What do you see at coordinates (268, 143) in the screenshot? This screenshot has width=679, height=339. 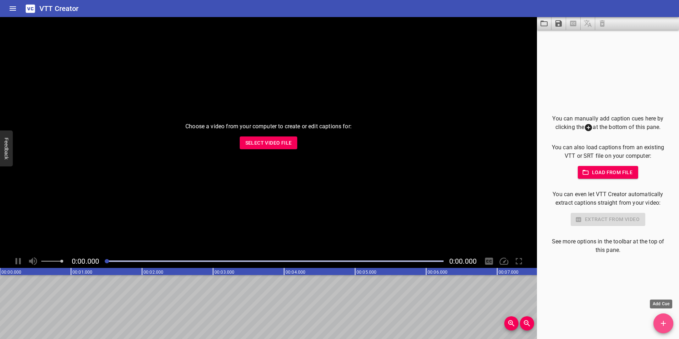 I see `button: Select Video File` at bounding box center [268, 143].